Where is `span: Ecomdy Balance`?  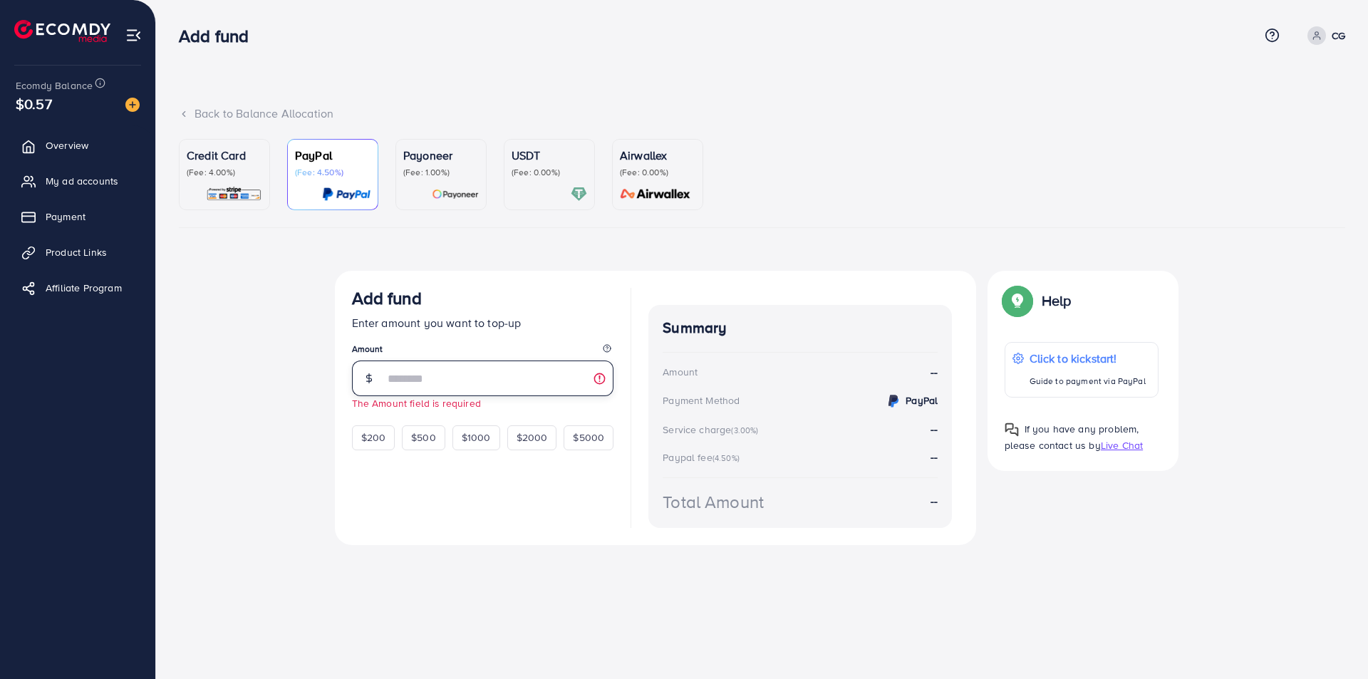 span: Ecomdy Balance is located at coordinates (54, 86).